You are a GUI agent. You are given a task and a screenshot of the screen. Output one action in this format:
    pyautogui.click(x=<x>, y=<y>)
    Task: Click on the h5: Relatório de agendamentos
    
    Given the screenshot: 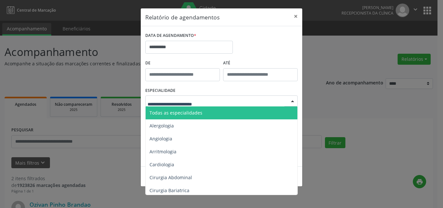 What is the action you would take?
    pyautogui.click(x=182, y=17)
    